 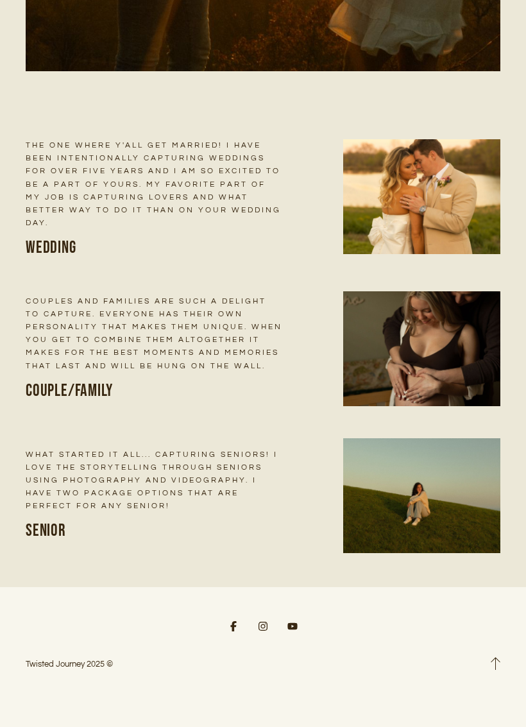 I want to click on h6: What started it all... capturing seniors! I love the storytelling through seniors using photograp..., so click(x=154, y=480).